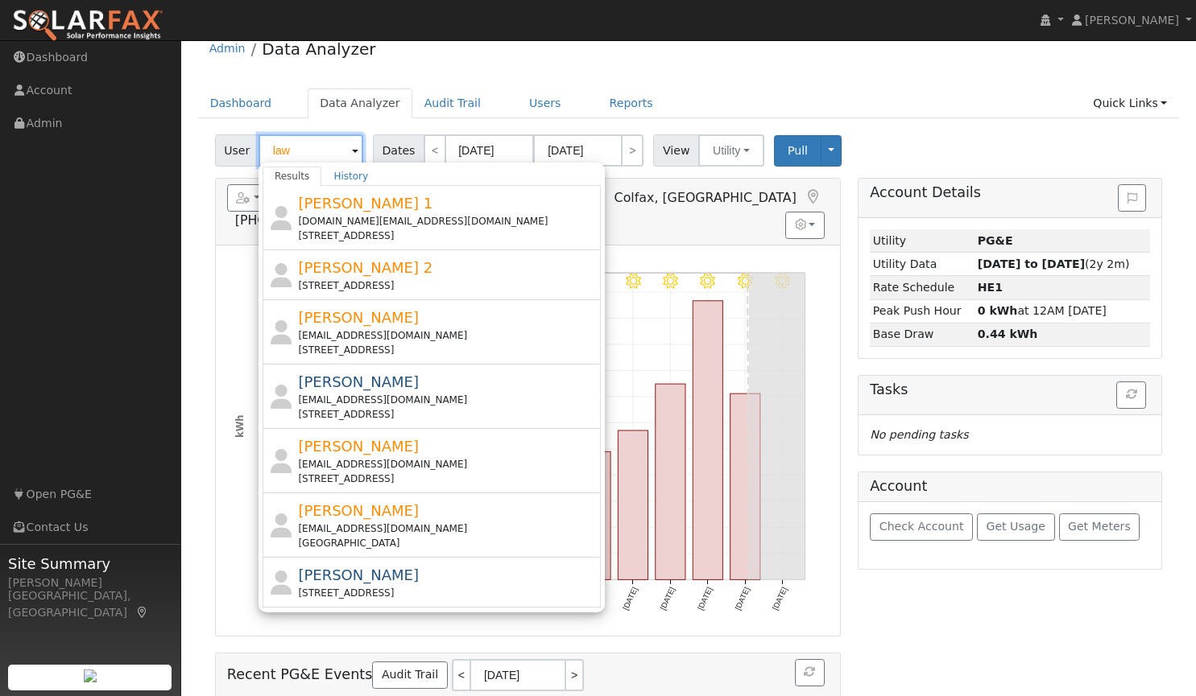  Describe the element at coordinates (88, 26) in the screenshot. I see `img: SolarFax` at that location.